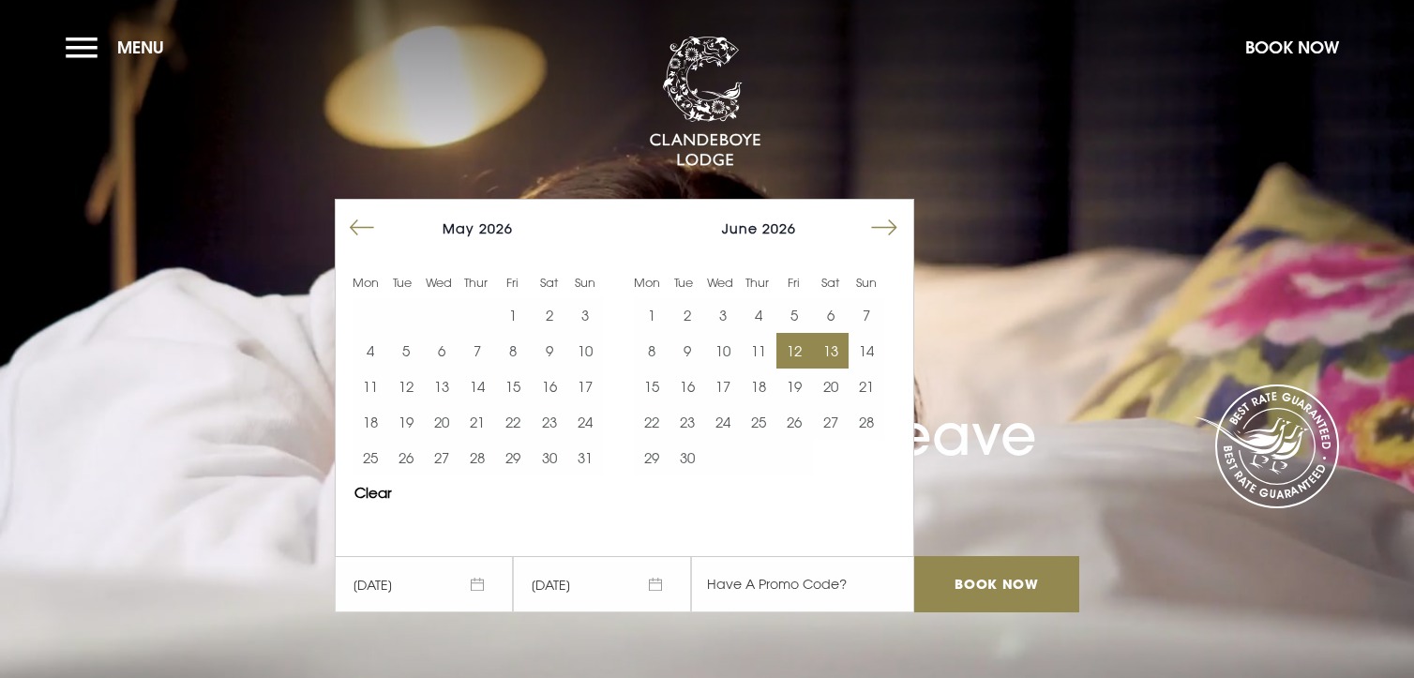  Describe the element at coordinates (370, 351) in the screenshot. I see `td: Choose Monday, May 4, 2026 as your end date.` at that location.